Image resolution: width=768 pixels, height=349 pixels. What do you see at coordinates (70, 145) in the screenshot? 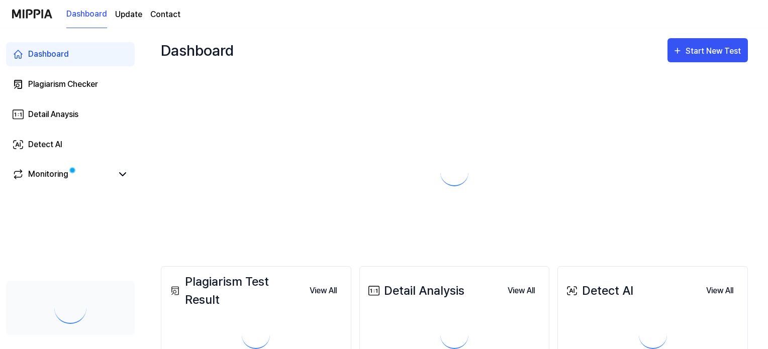
I see `a: Detect AI` at bounding box center [70, 145].